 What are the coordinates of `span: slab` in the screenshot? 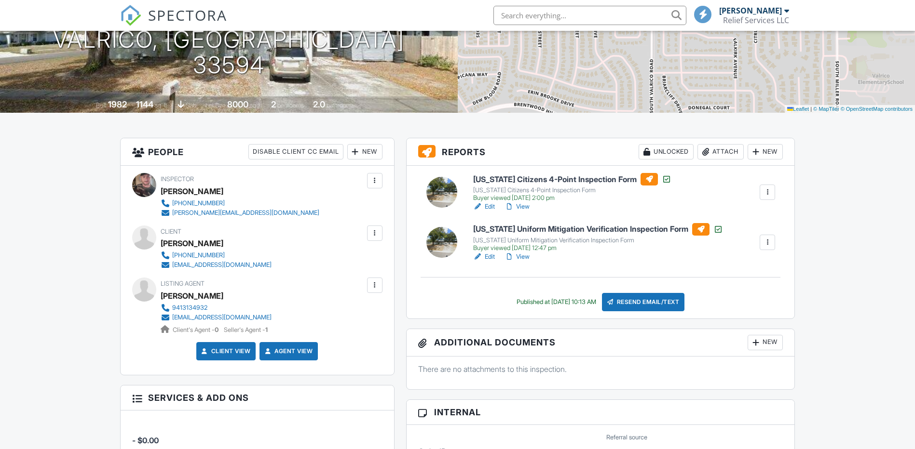 It's located at (191, 105).